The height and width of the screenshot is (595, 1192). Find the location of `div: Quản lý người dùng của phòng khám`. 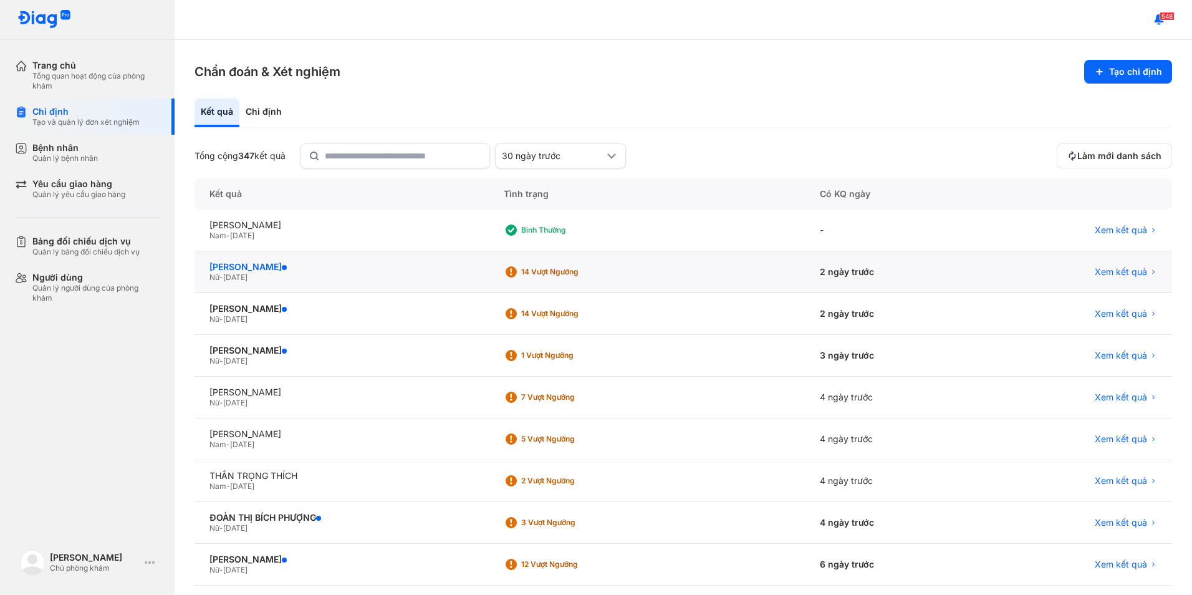

div: Quản lý người dùng của phòng khám is located at coordinates (96, 293).